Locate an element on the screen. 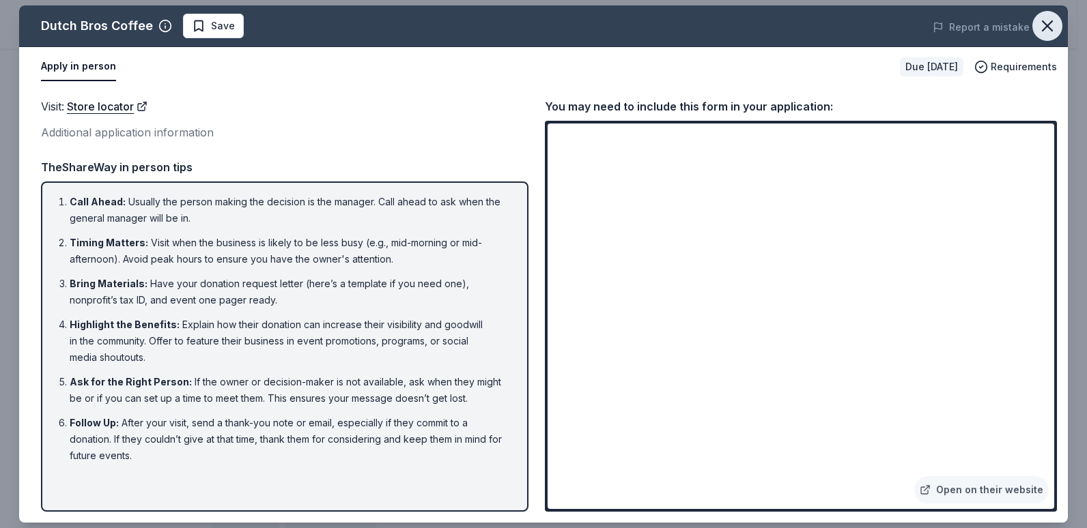  button: Requirements is located at coordinates (1015, 67).